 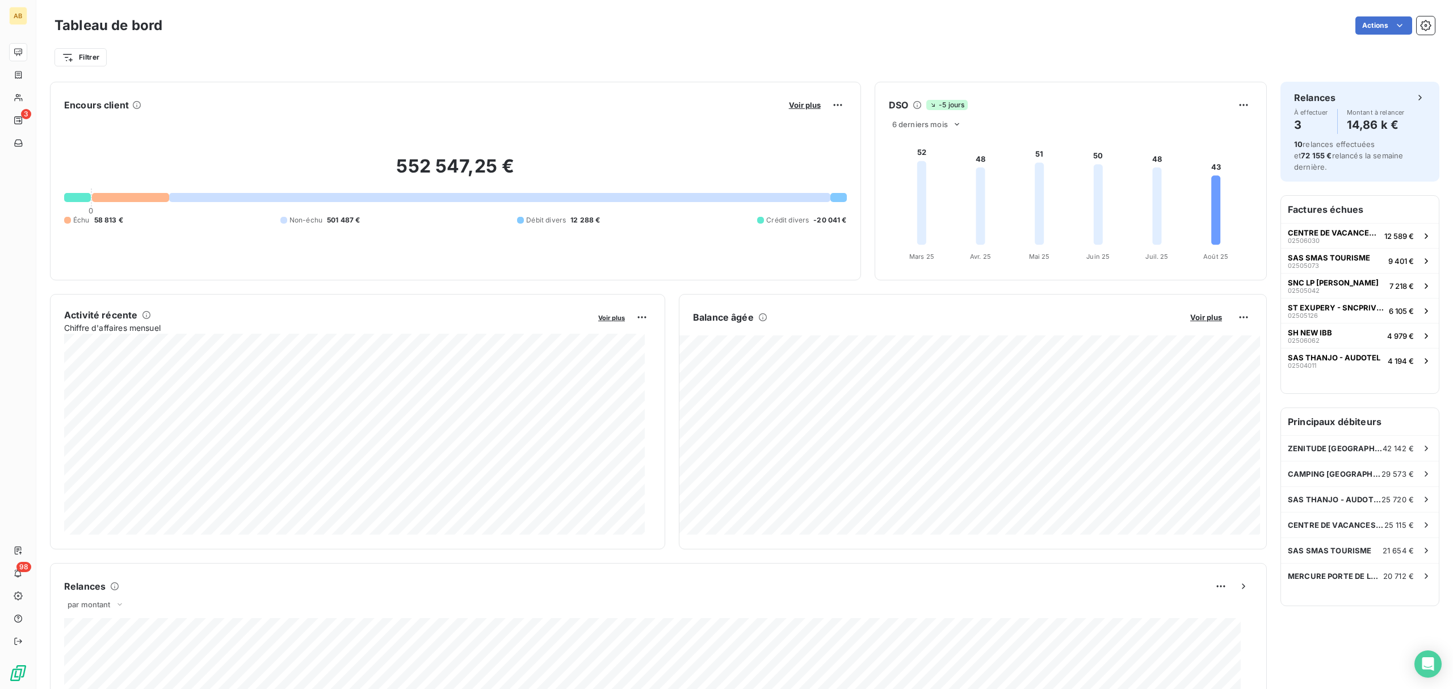 What do you see at coordinates (1304, 341) in the screenshot?
I see `span: 02506062` at bounding box center [1304, 341].